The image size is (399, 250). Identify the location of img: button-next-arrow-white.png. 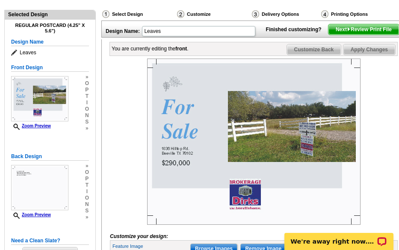
(349, 29).